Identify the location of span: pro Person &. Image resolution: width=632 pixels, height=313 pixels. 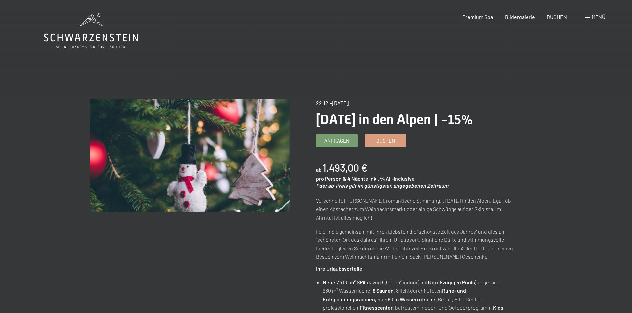
(331, 178).